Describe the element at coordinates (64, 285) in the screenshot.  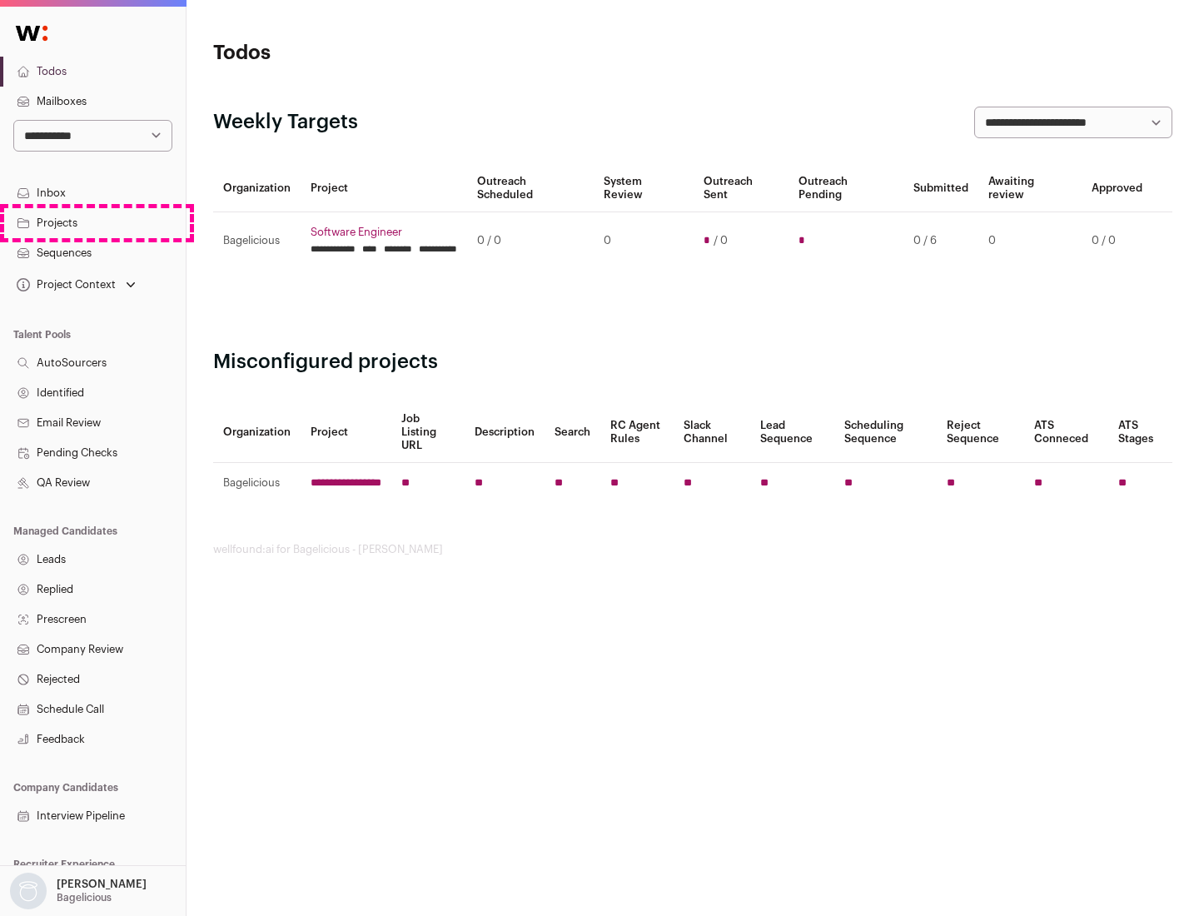
I see `div: Project Context` at that location.